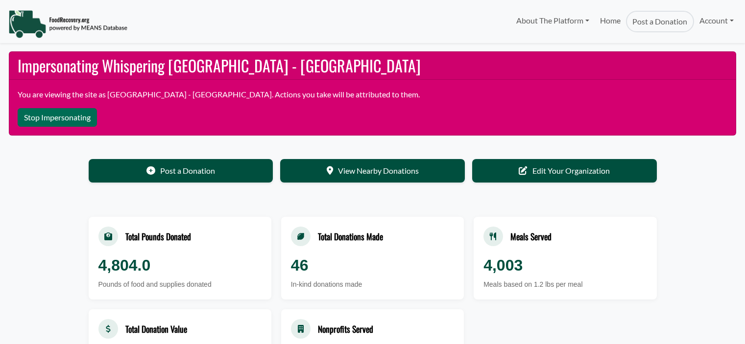 This screenshot has height=344, width=745. What do you see at coordinates (531, 237) in the screenshot?
I see `div: Meals Served` at bounding box center [531, 237].